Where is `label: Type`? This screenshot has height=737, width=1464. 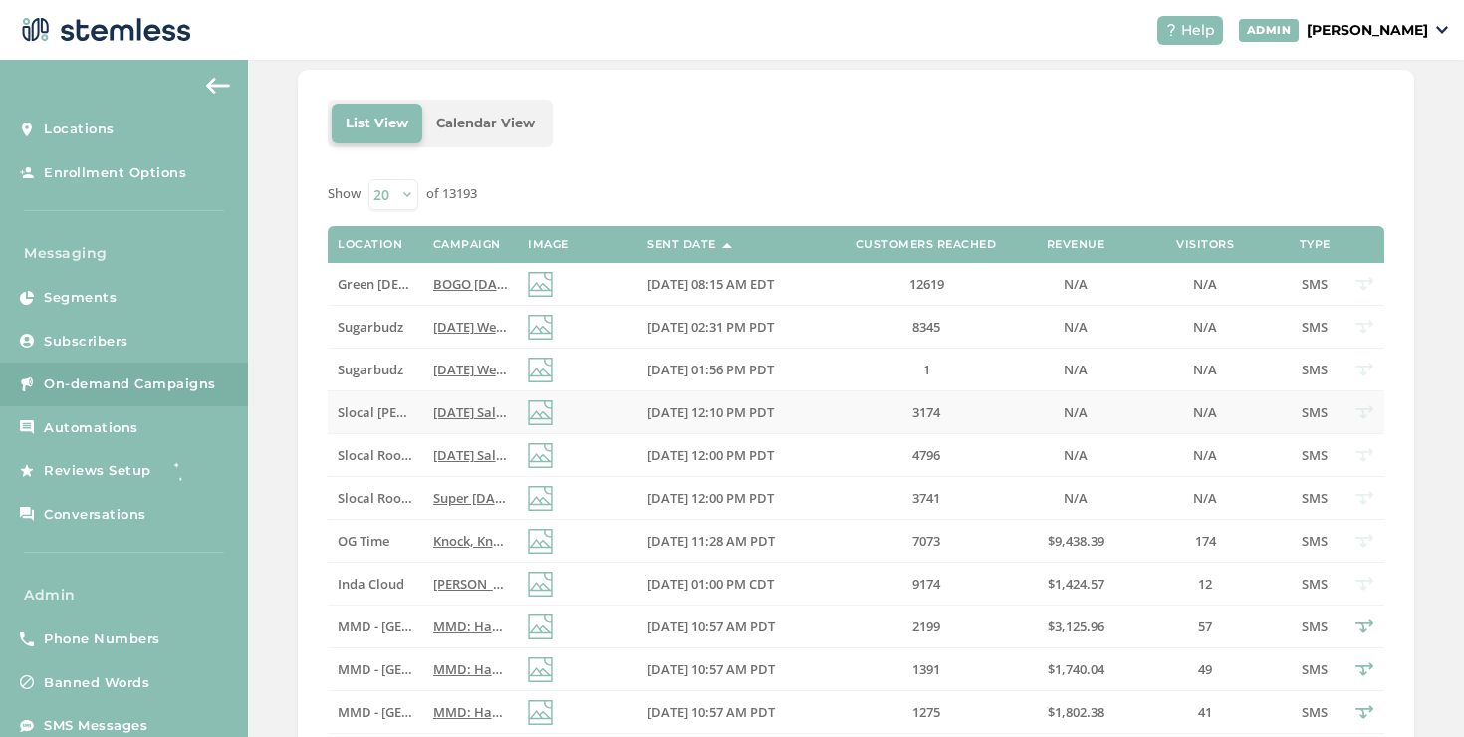 label: Type is located at coordinates (1314, 244).